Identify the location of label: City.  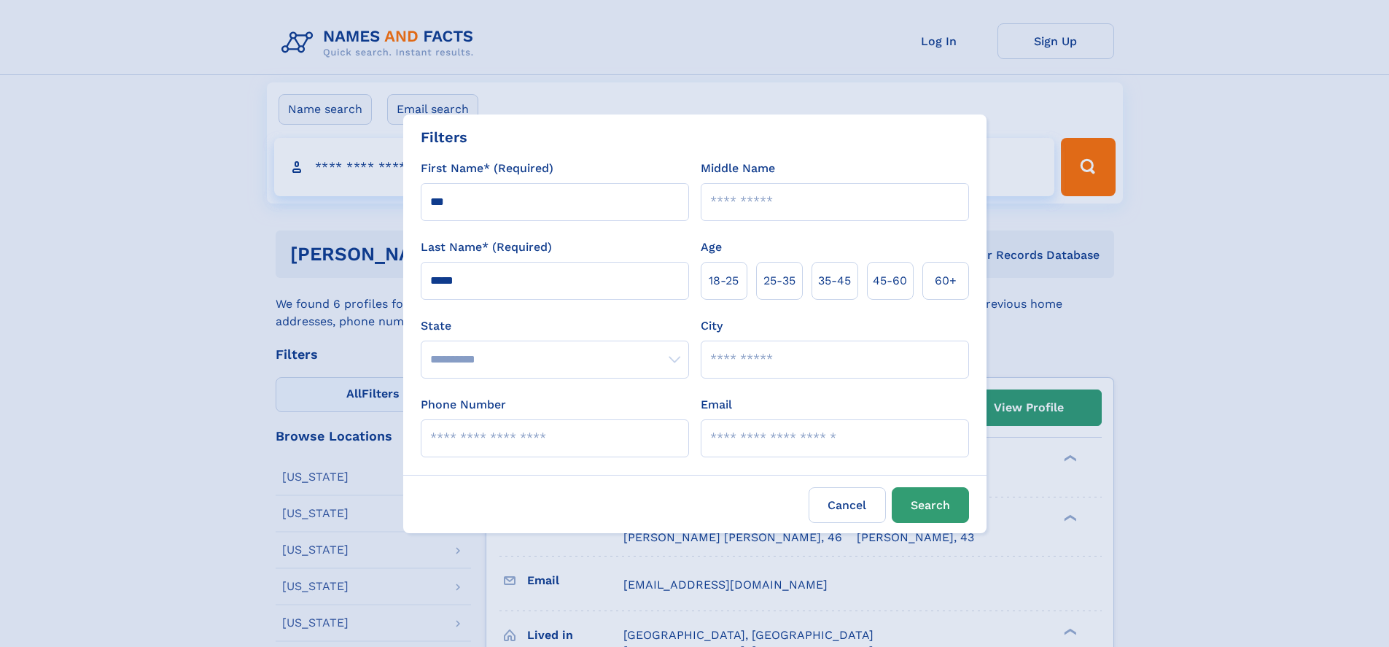
(712, 326).